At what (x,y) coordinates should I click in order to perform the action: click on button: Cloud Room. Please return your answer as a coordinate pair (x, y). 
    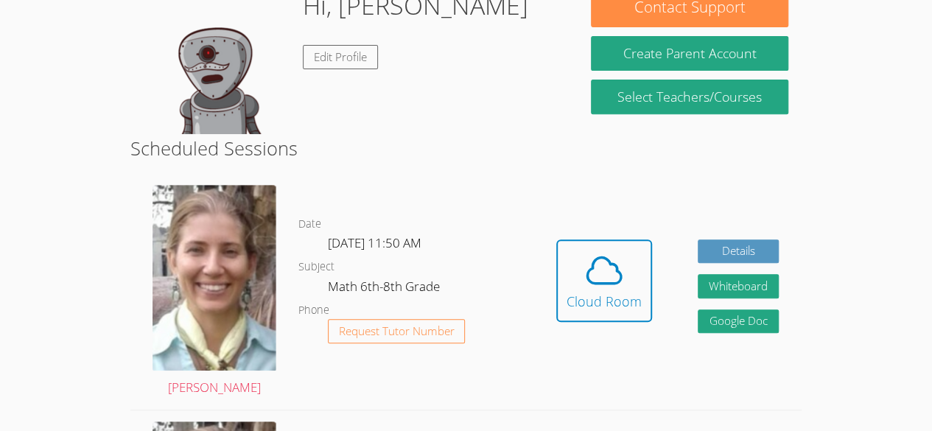
    Looking at the image, I should click on (604, 281).